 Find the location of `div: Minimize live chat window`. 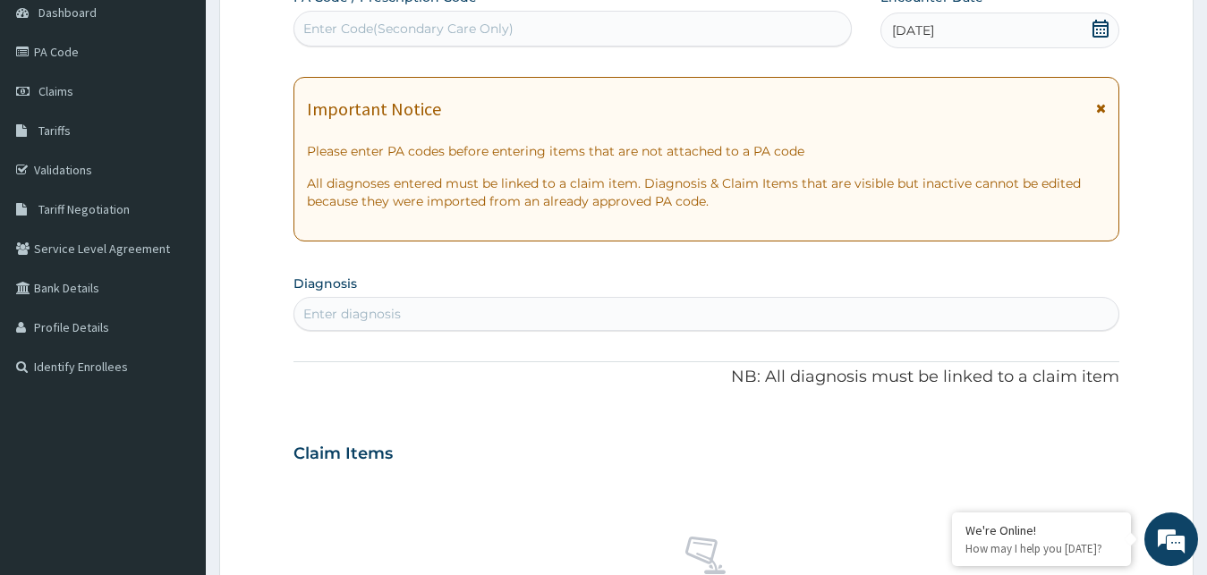

div: Minimize live chat window is located at coordinates (315, 30).